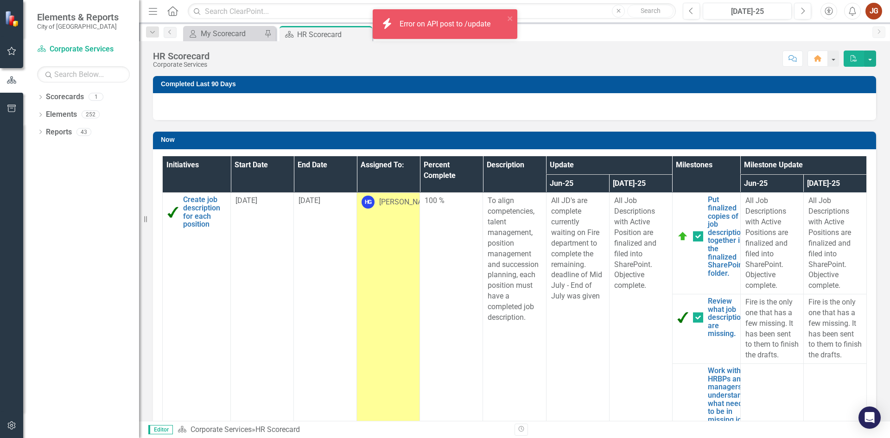 The height and width of the screenshot is (438, 890). Describe the element at coordinates (516, 84) in the screenshot. I see `h3: Completed Last 90 Days` at that location.